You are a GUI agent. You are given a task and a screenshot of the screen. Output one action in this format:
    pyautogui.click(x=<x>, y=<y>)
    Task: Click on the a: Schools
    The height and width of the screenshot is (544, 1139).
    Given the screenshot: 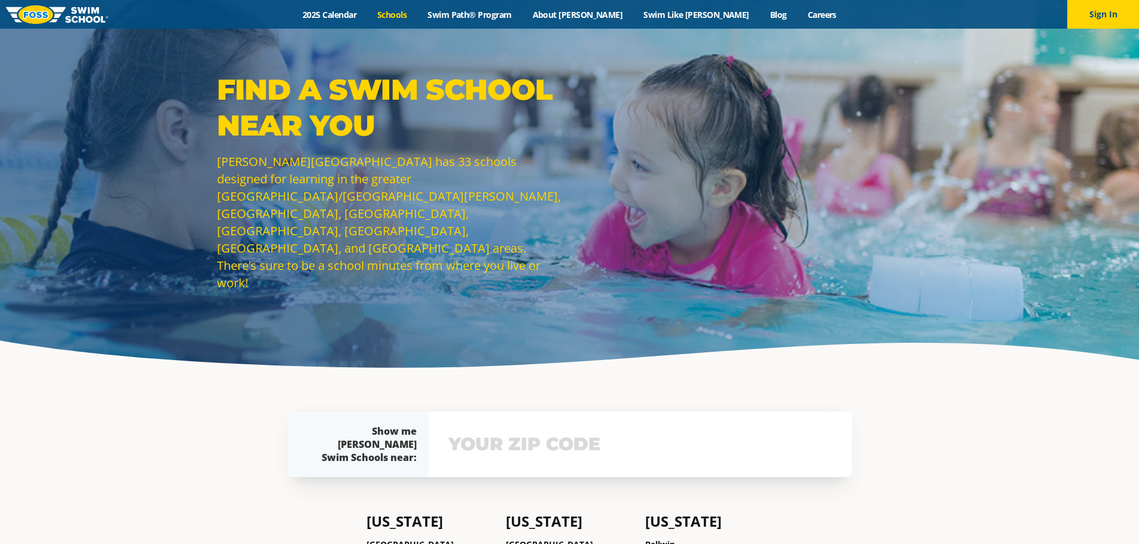 What is the action you would take?
    pyautogui.click(x=392, y=14)
    